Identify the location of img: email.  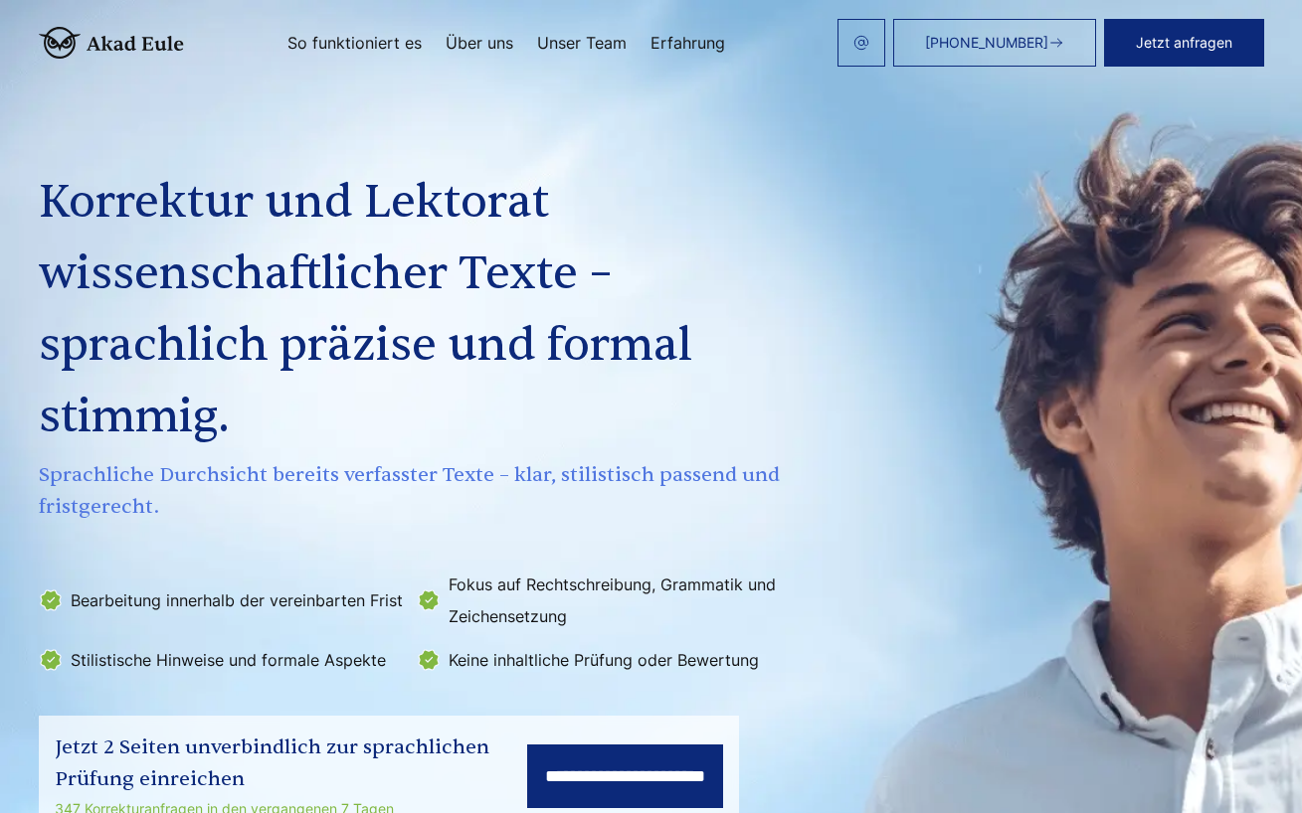
(861, 43).